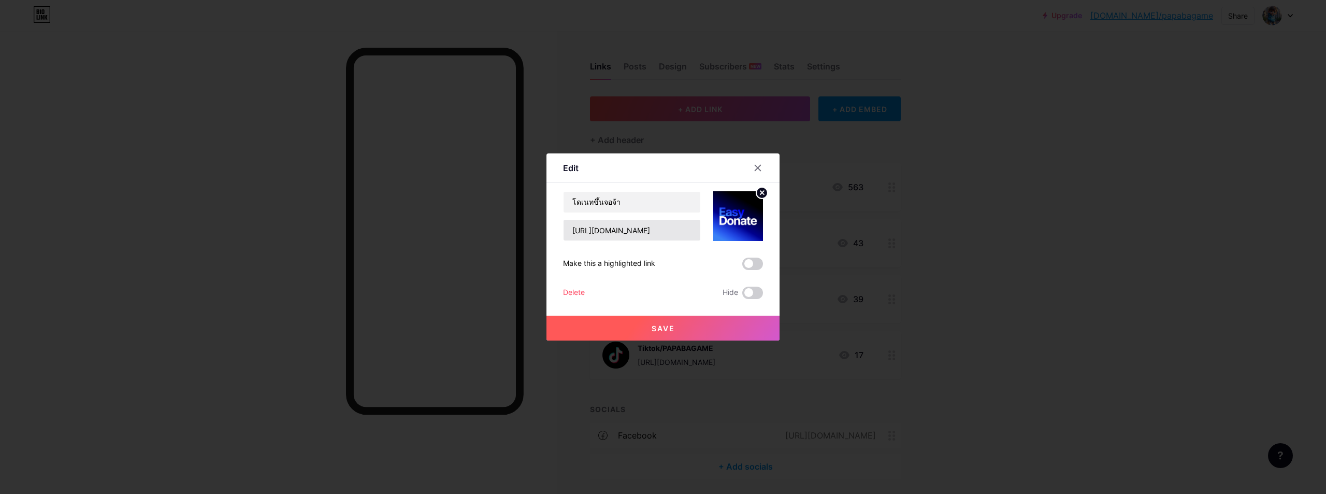 This screenshot has height=494, width=1326. Describe the element at coordinates (663, 328) in the screenshot. I see `span: Save` at that location.